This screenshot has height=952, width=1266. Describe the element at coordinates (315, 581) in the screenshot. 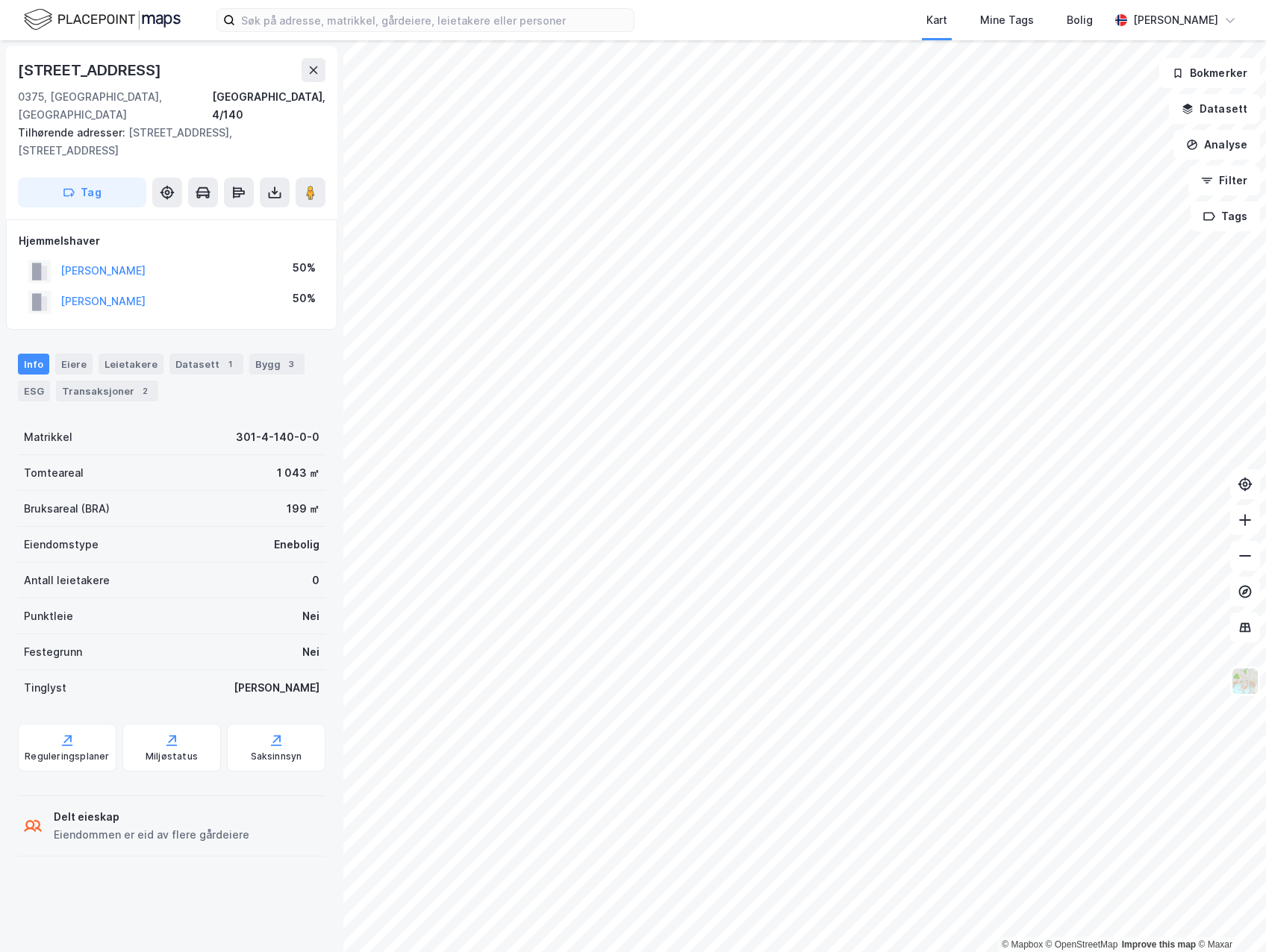

I see `div: 0` at that location.